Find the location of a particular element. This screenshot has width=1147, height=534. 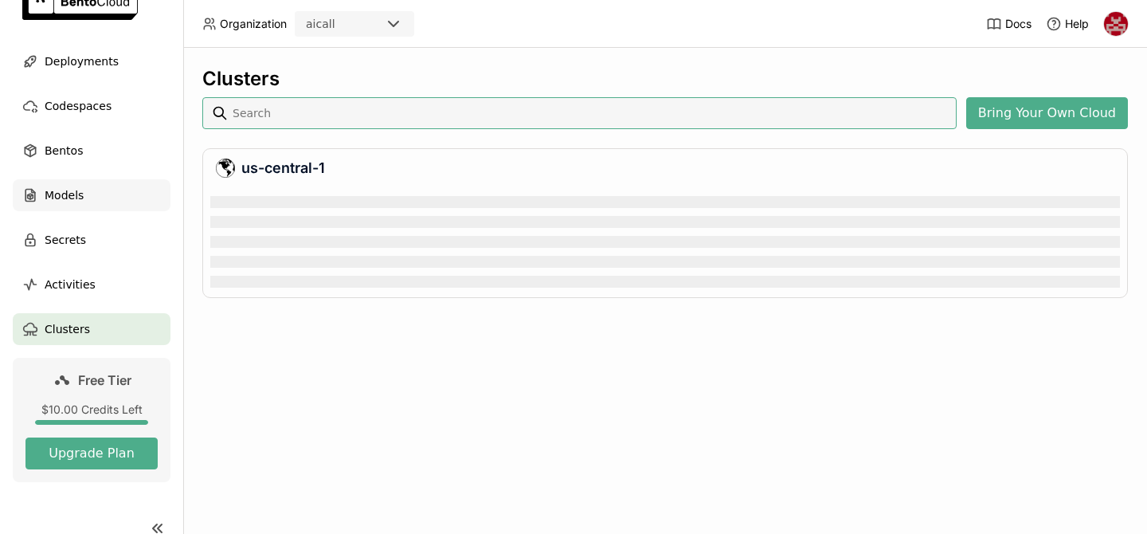

div: Help is located at coordinates (1067, 24).